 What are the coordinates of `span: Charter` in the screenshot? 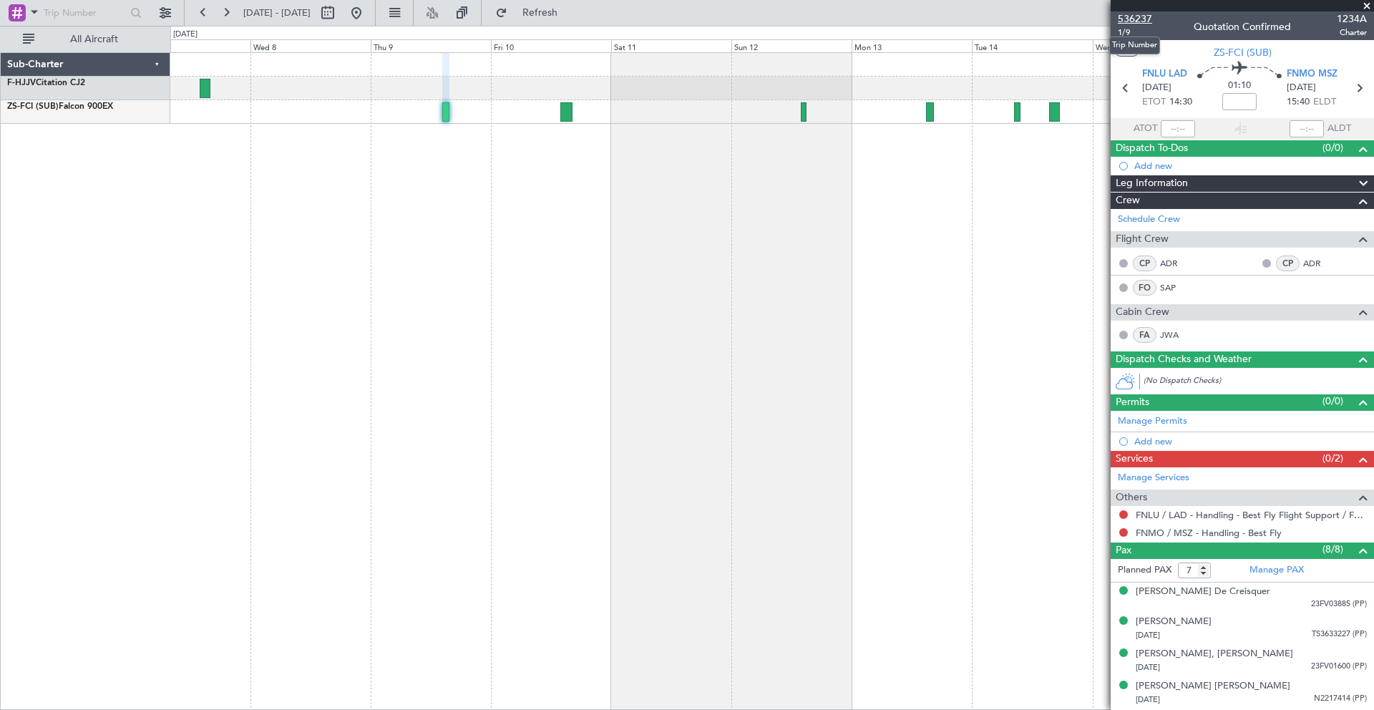 It's located at (1352, 32).